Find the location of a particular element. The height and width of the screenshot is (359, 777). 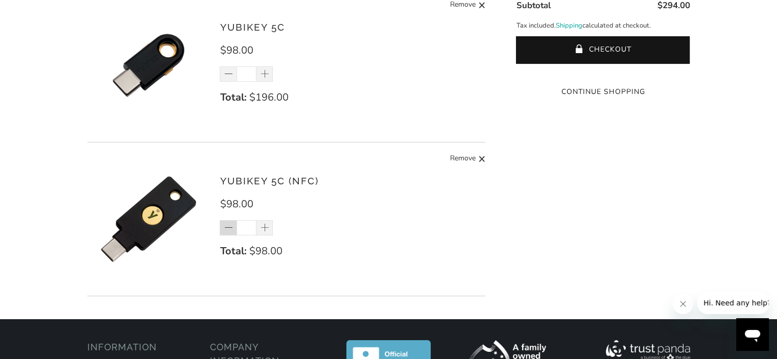

a: Remove is located at coordinates (468, 159).